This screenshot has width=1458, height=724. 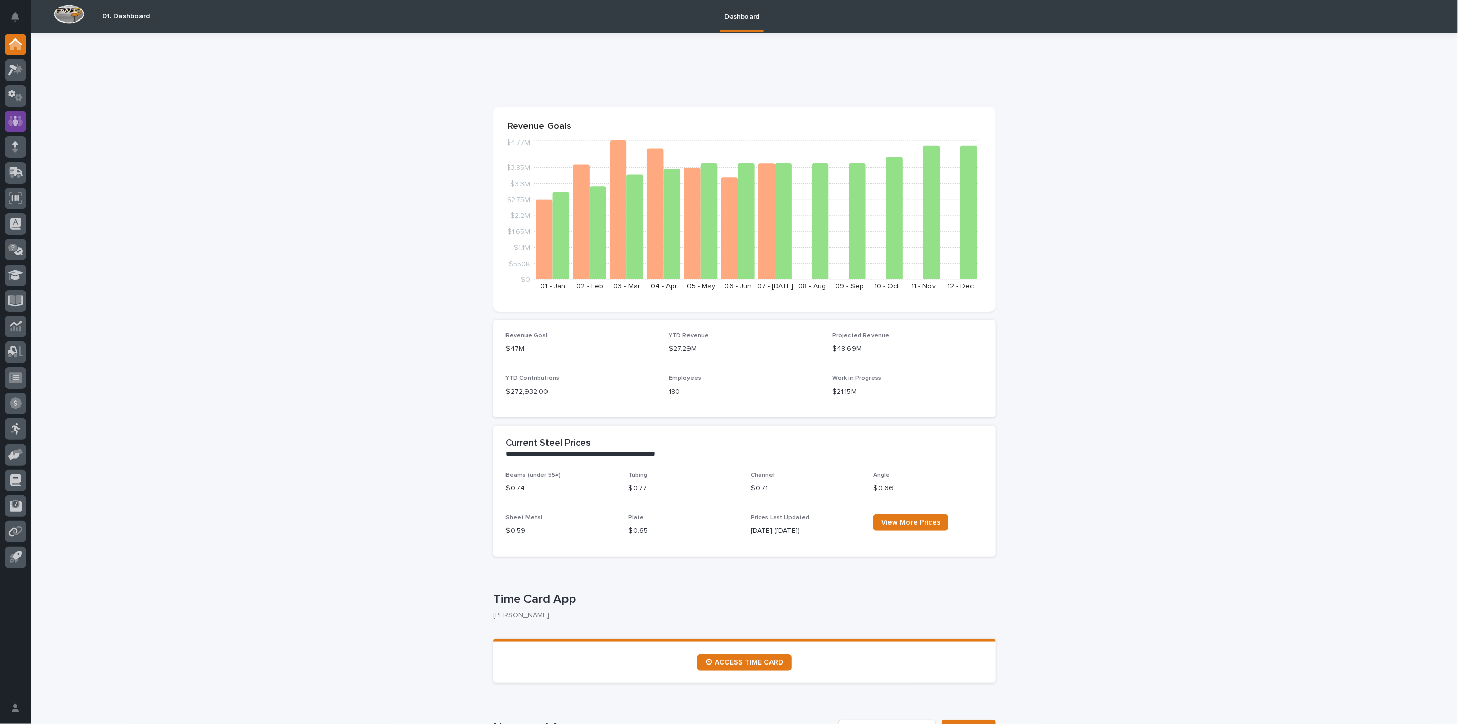 What do you see at coordinates (861, 336) in the screenshot?
I see `span: Projected Revenue` at bounding box center [861, 336].